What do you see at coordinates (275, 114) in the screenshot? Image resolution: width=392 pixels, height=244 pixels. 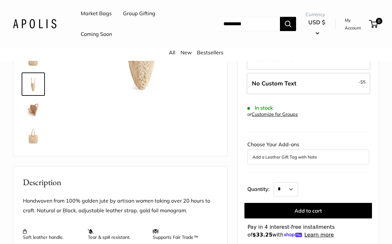 I see `a: Customize for Groups` at bounding box center [275, 114].